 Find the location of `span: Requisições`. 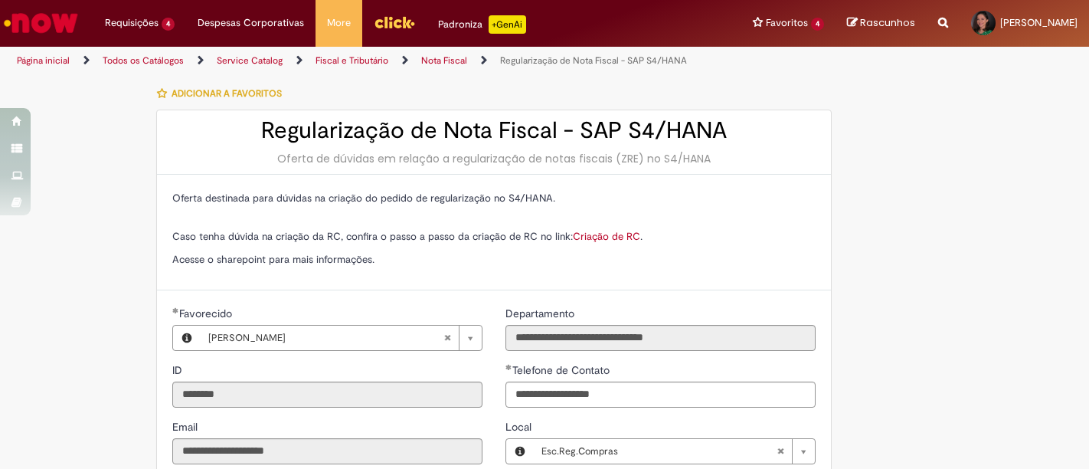

span: Requisições is located at coordinates (132, 23).